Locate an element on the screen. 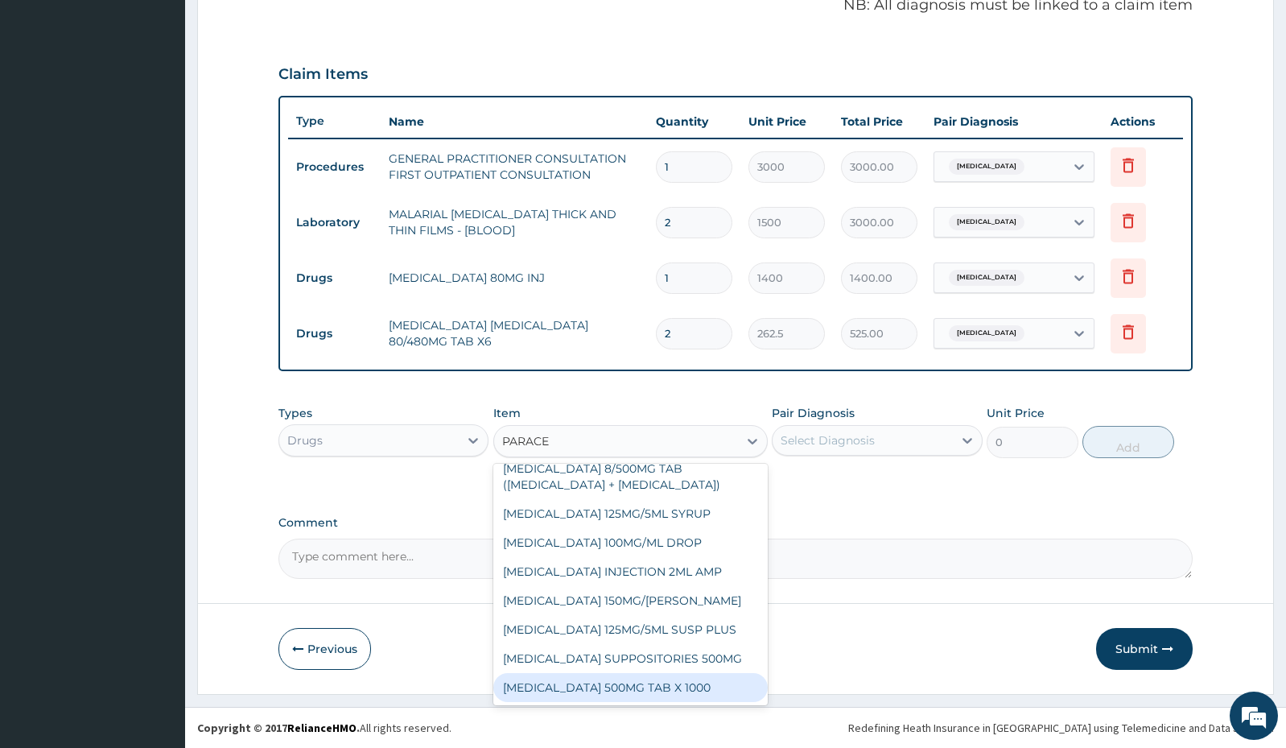 Image resolution: width=1286 pixels, height=748 pixels. strong: Copyright © 2017 . is located at coordinates (278, 728).